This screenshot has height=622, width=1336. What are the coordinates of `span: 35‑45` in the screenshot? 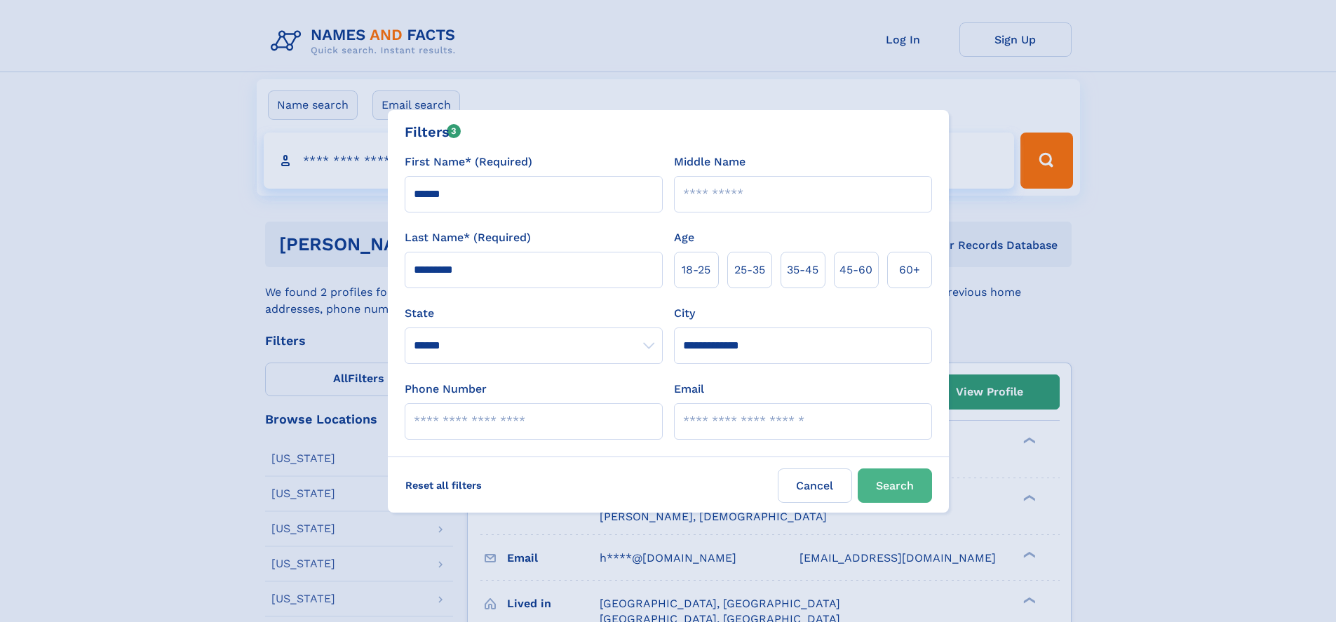 It's located at (802, 270).